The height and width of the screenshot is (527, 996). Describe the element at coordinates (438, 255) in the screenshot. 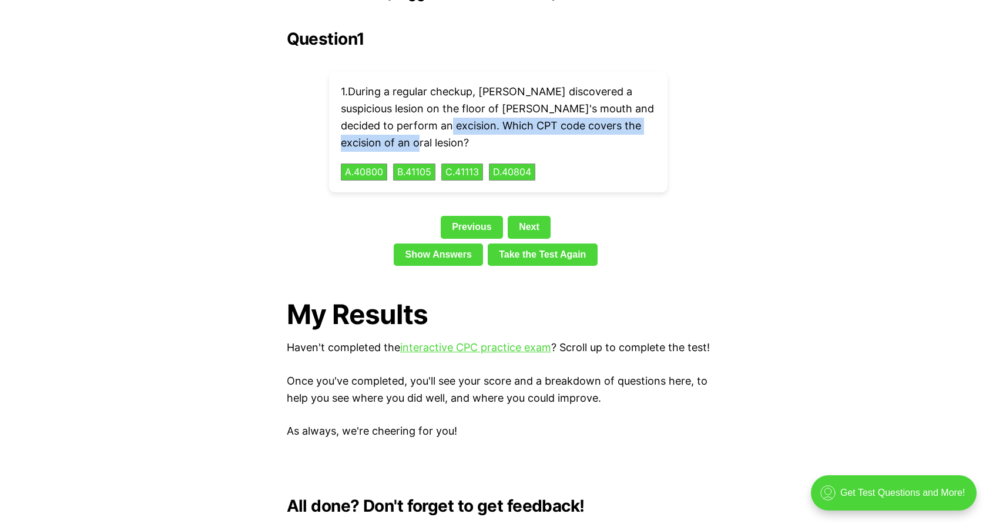

I see `a: Show Answers` at that location.